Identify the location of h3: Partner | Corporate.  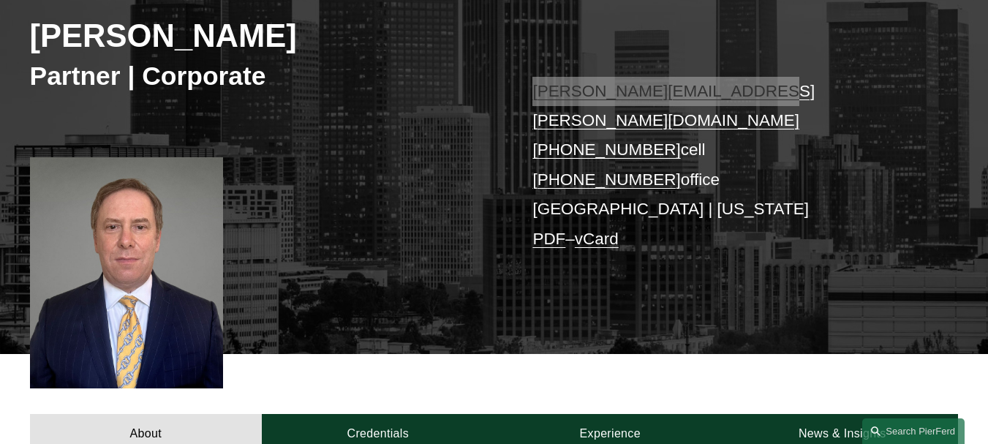
(262, 77).